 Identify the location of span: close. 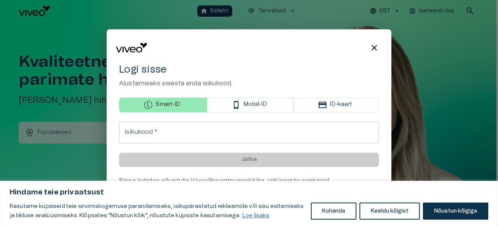
(374, 48).